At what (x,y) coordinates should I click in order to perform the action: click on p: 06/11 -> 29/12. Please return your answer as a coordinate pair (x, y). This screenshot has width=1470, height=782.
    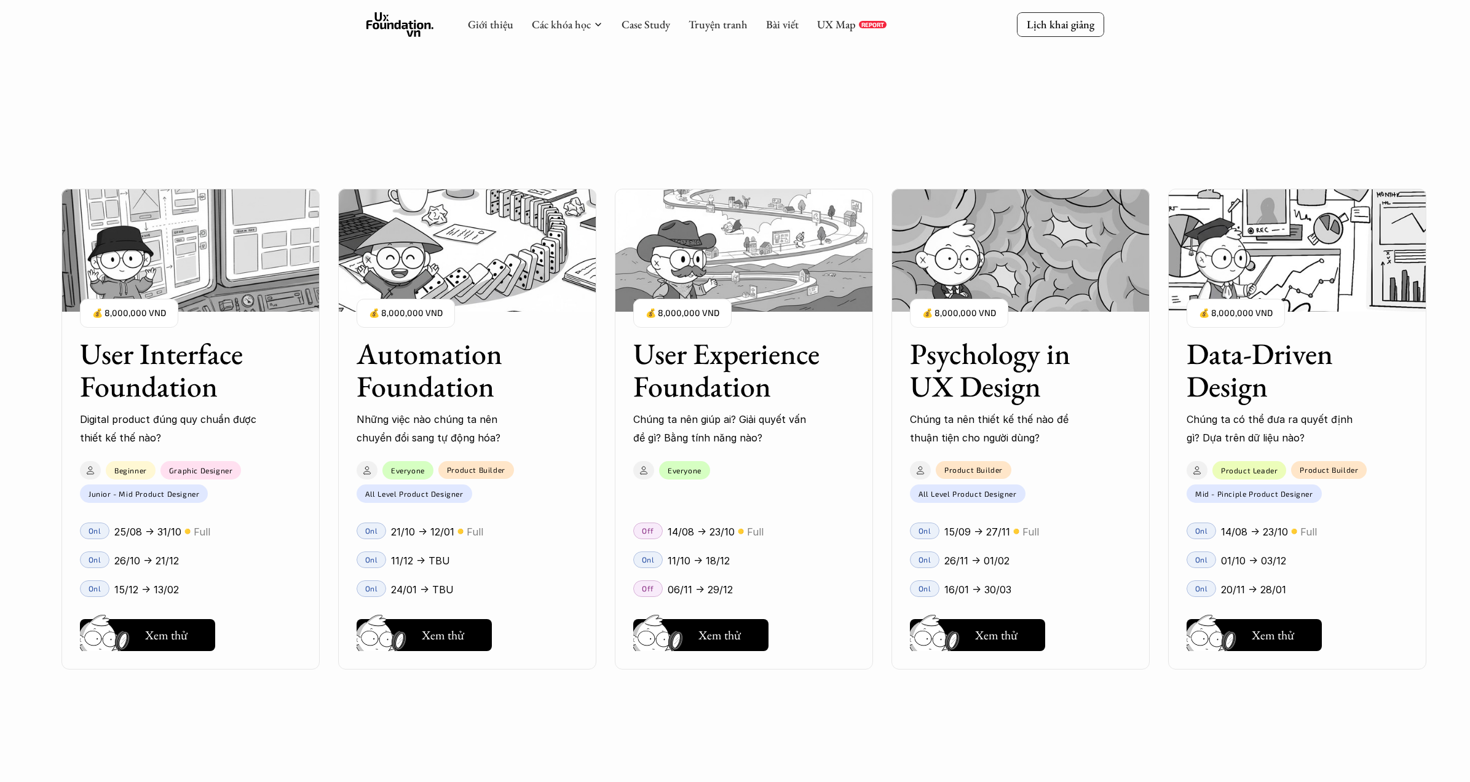
    Looking at the image, I should click on (700, 590).